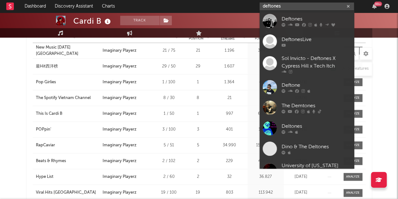 The height and width of the screenshot is (199, 398). What do you see at coordinates (266, 114) in the screenshot?
I see `div: 683.587` at bounding box center [266, 114].